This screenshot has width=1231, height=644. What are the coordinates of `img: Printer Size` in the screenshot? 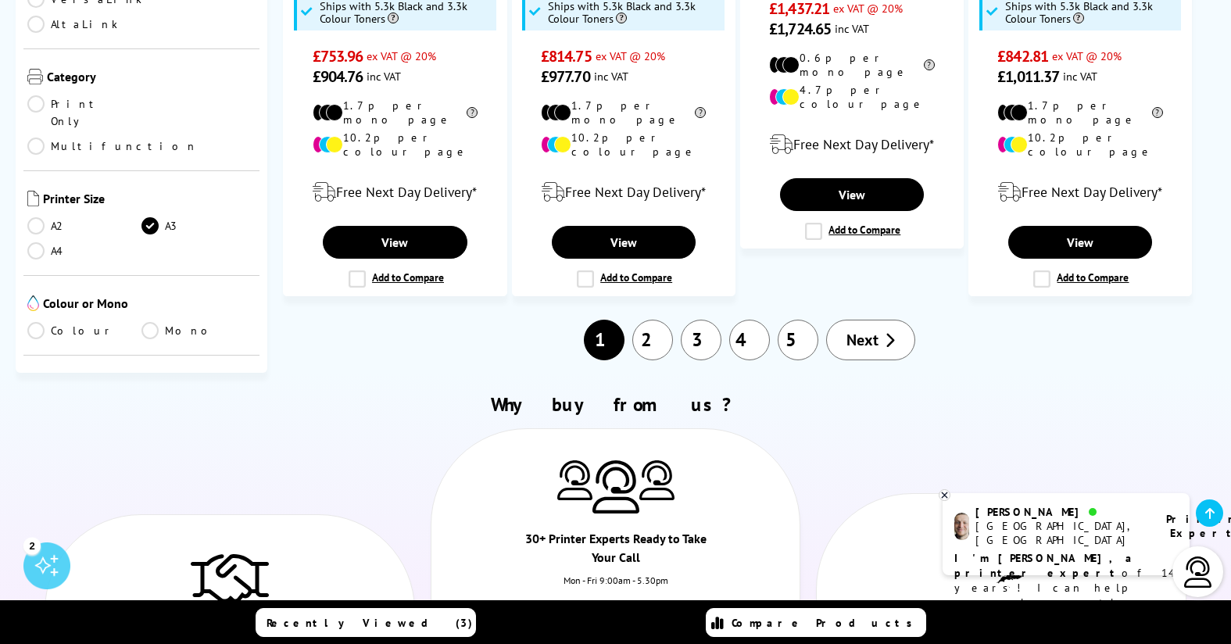 It's located at (33, 198).